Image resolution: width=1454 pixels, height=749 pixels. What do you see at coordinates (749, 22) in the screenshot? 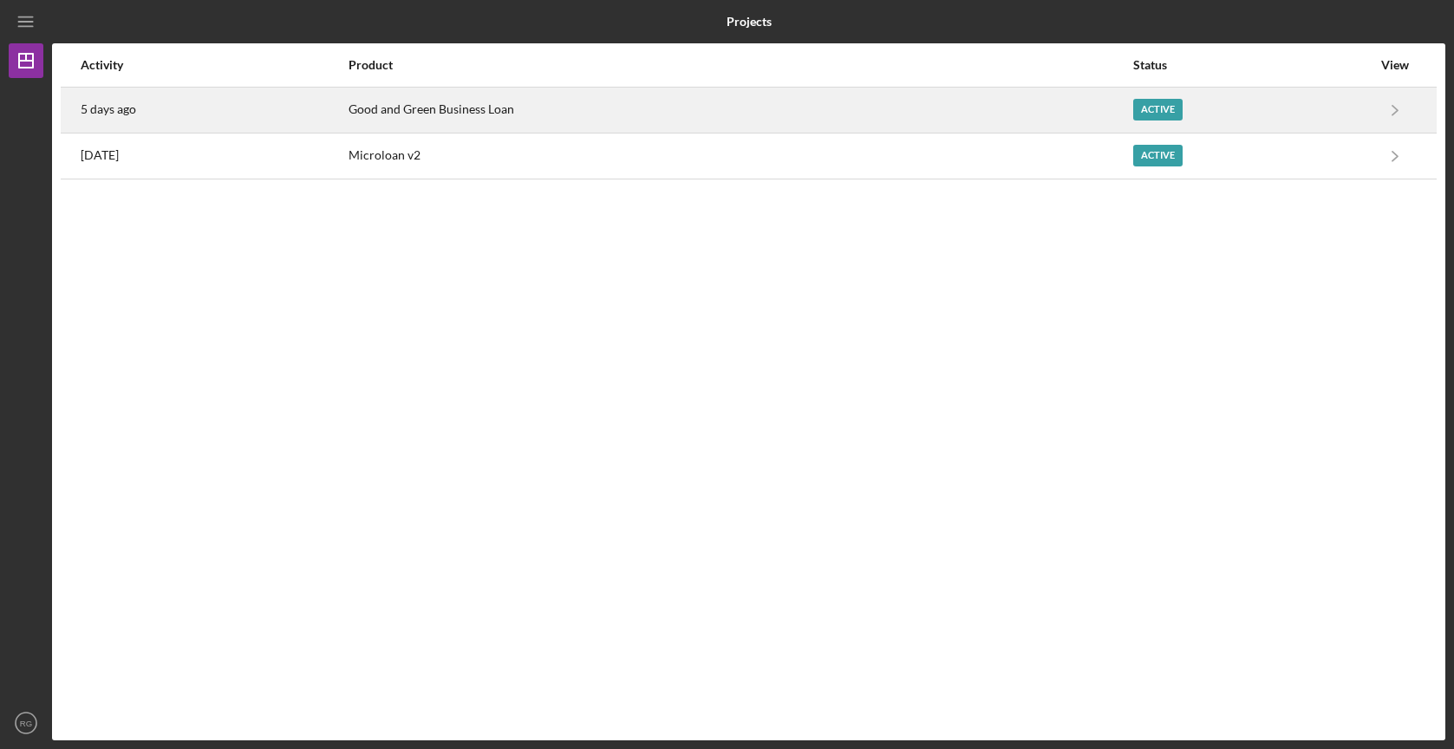
I see `b: Projects` at bounding box center [749, 22].